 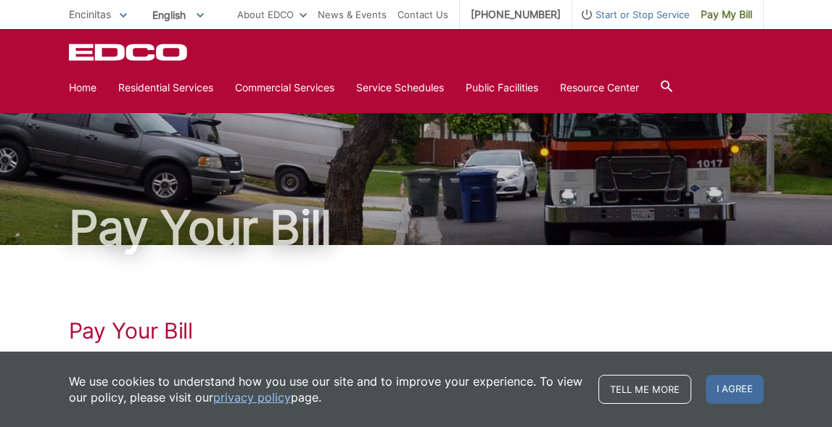 What do you see at coordinates (645, 390) in the screenshot?
I see `a: Tell me more` at bounding box center [645, 390].